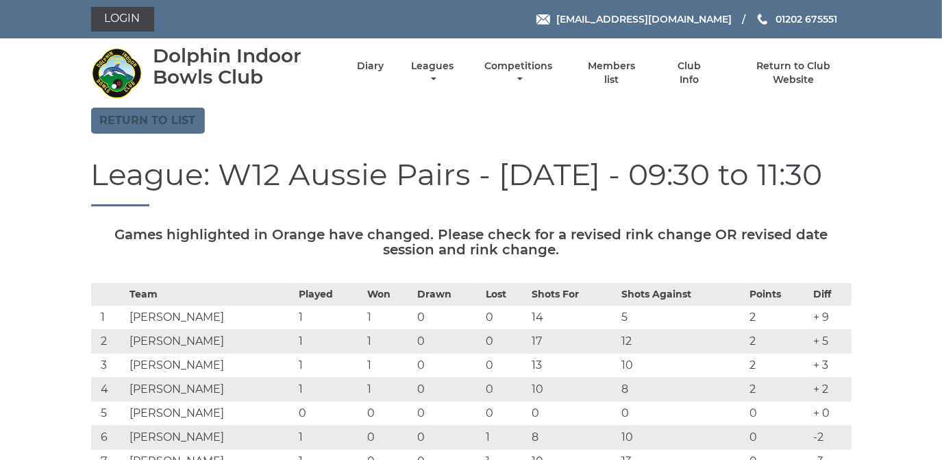  I want to click on h5: Games highlighted in Orange have changed. Please check for a revised rink change OR revised date ..., so click(471, 242).